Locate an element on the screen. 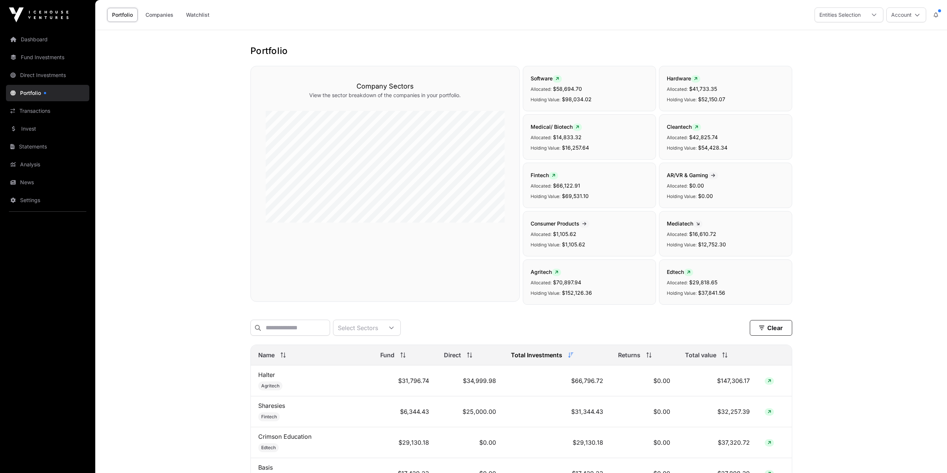 This screenshot has height=473, width=947. a: Direct Investments is located at coordinates (48, 75).